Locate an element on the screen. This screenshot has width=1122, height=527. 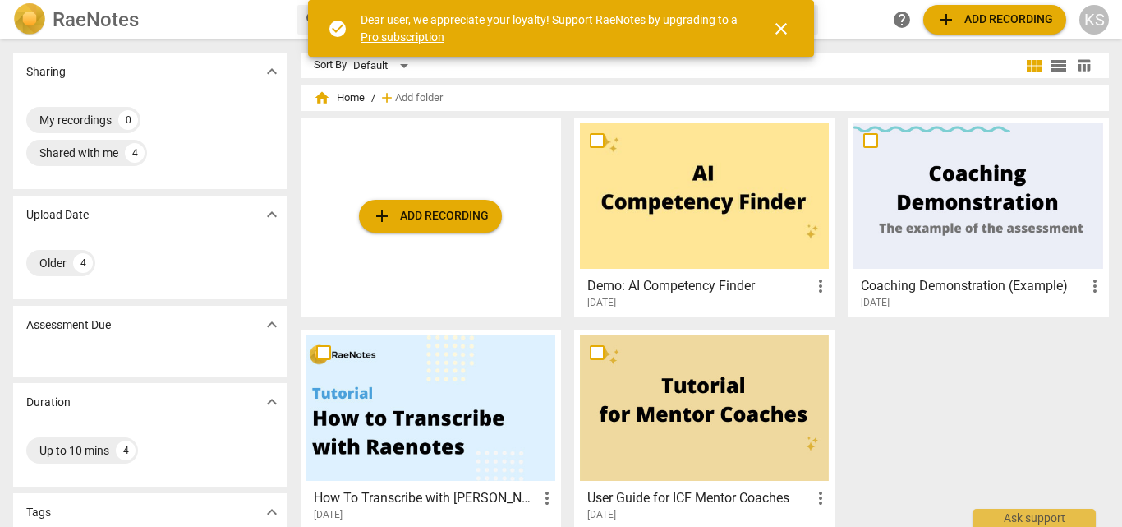
span: table_chart is located at coordinates (1083, 65).